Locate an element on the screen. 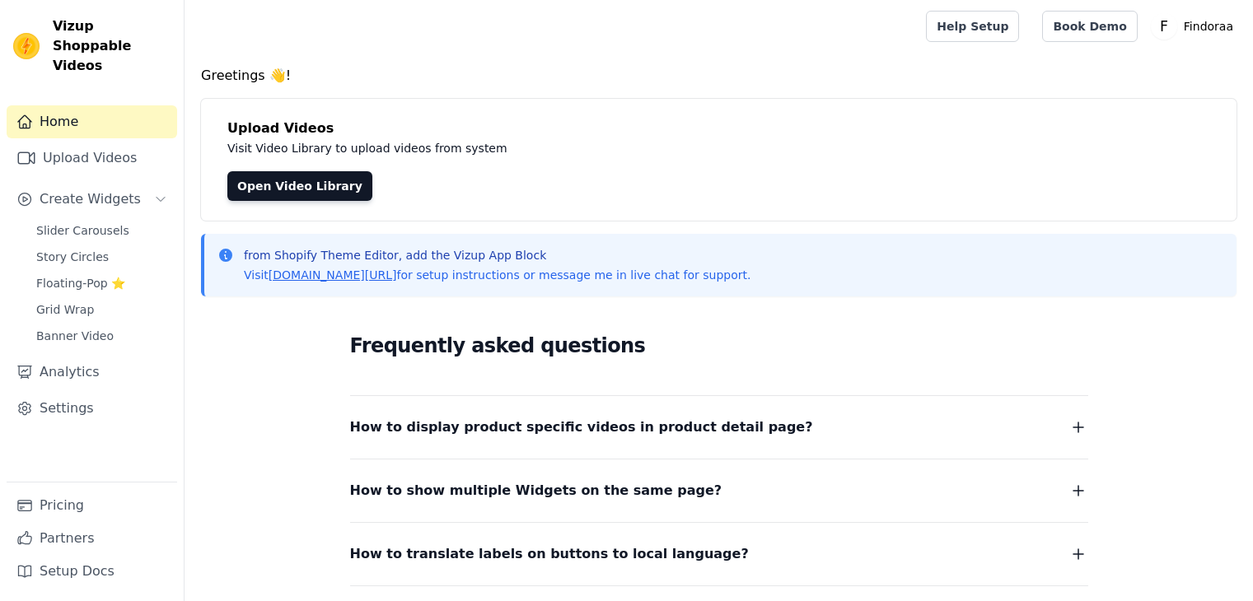 This screenshot has height=601, width=1253. a: Banner Video is located at coordinates (101, 336).